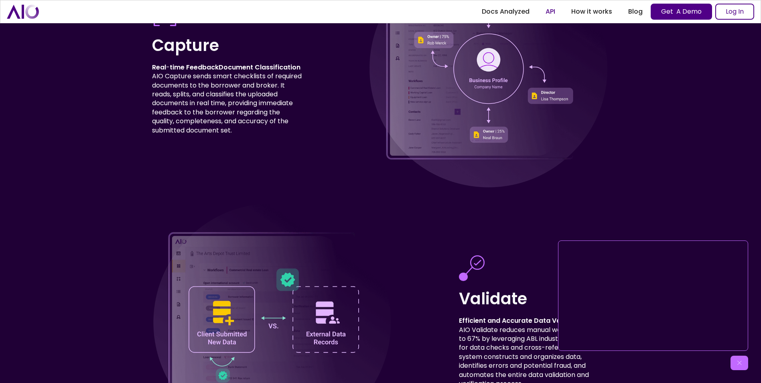  I want to click on a: Log In, so click(734, 12).